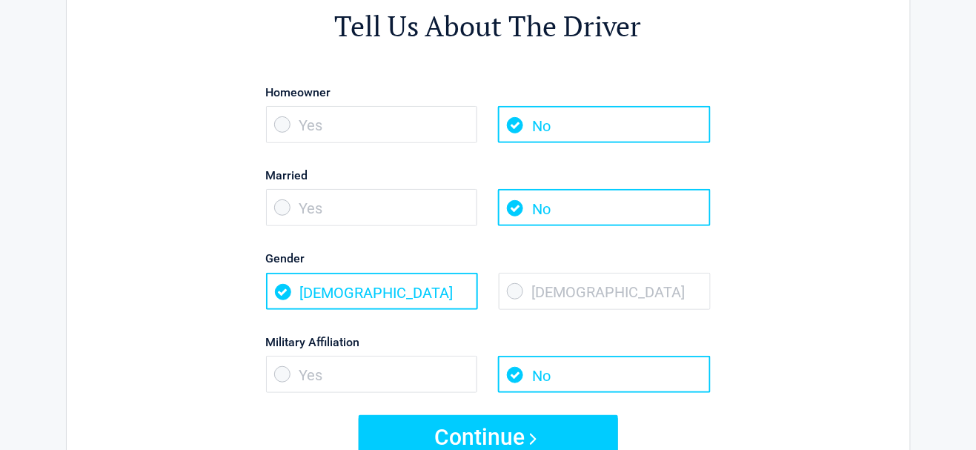  I want to click on label: Homeowner, so click(489, 92).